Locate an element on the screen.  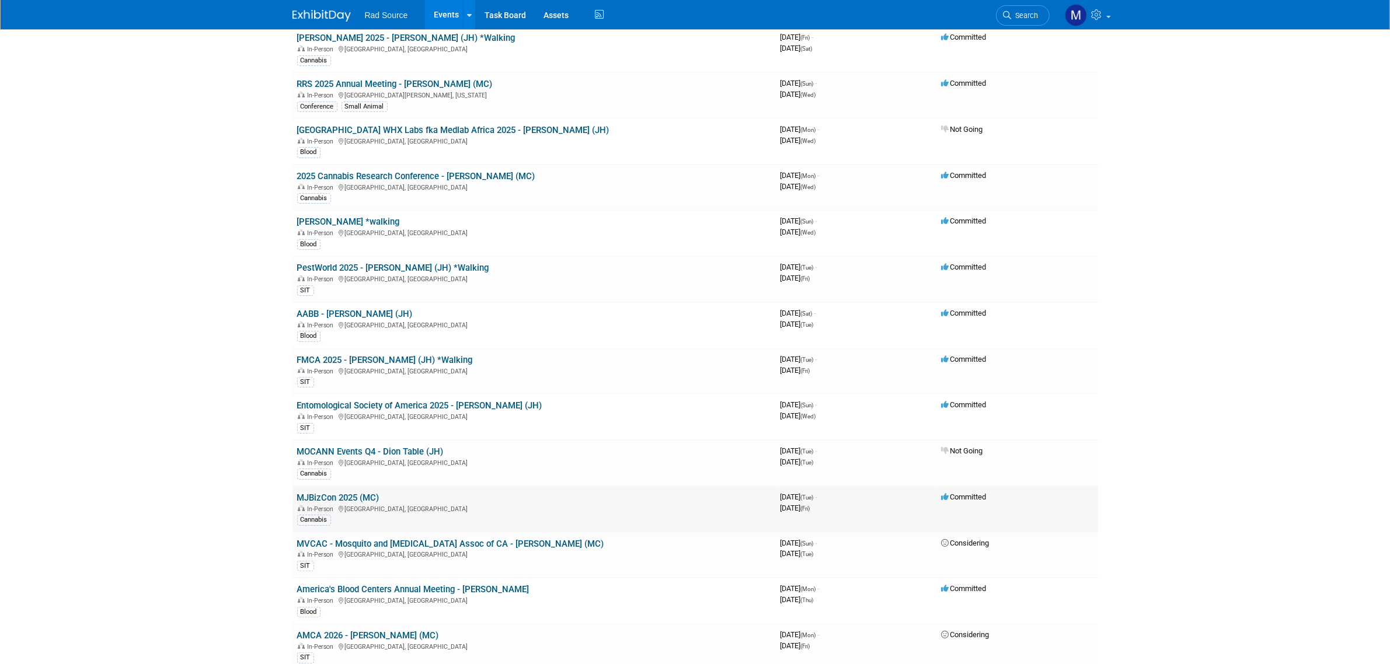
span: Search is located at coordinates (1025, 15).